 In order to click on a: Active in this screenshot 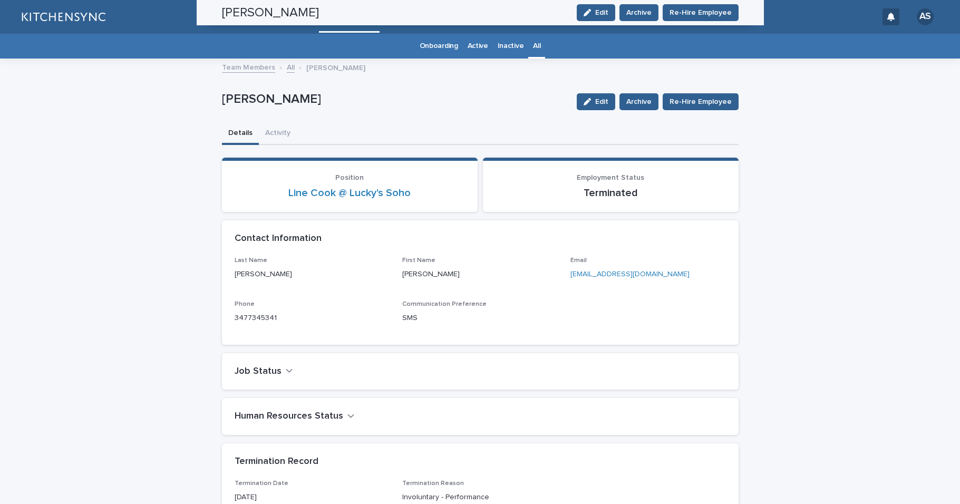, I will do `click(477, 46)`.